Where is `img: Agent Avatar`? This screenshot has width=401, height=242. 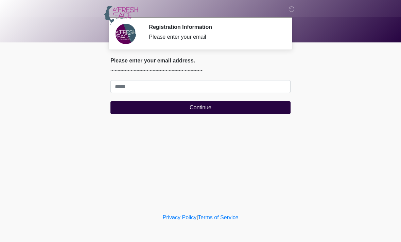
img: Agent Avatar is located at coordinates (126, 34).